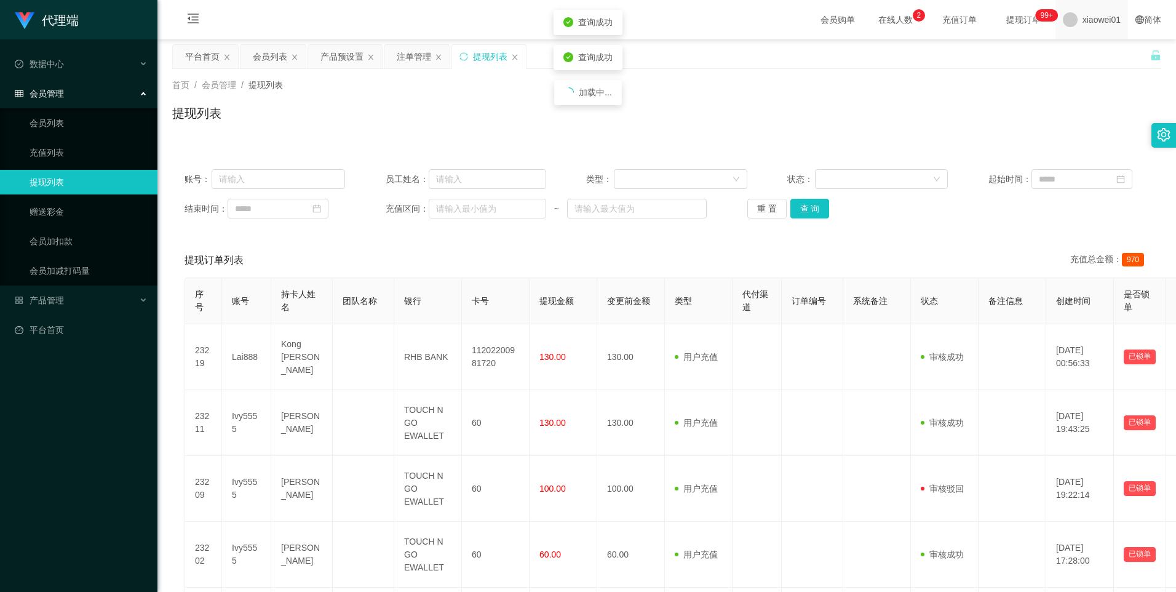 The image size is (1176, 592). I want to click on span: 首页, so click(181, 85).